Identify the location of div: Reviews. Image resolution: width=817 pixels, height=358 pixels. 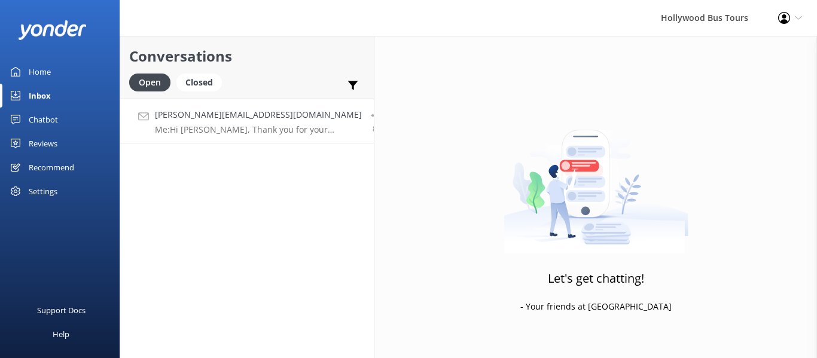
(43, 144).